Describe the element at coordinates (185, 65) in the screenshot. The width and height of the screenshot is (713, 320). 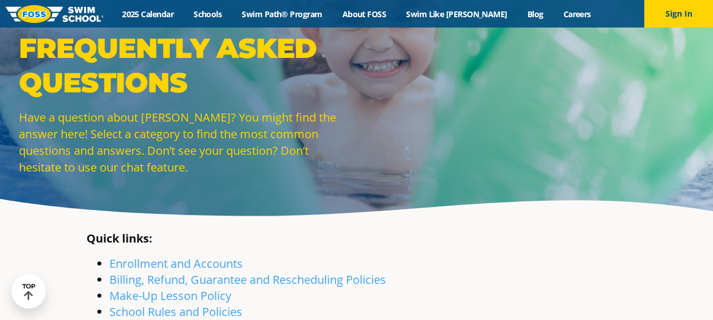
I see `p: Frequently Asked Questions` at that location.